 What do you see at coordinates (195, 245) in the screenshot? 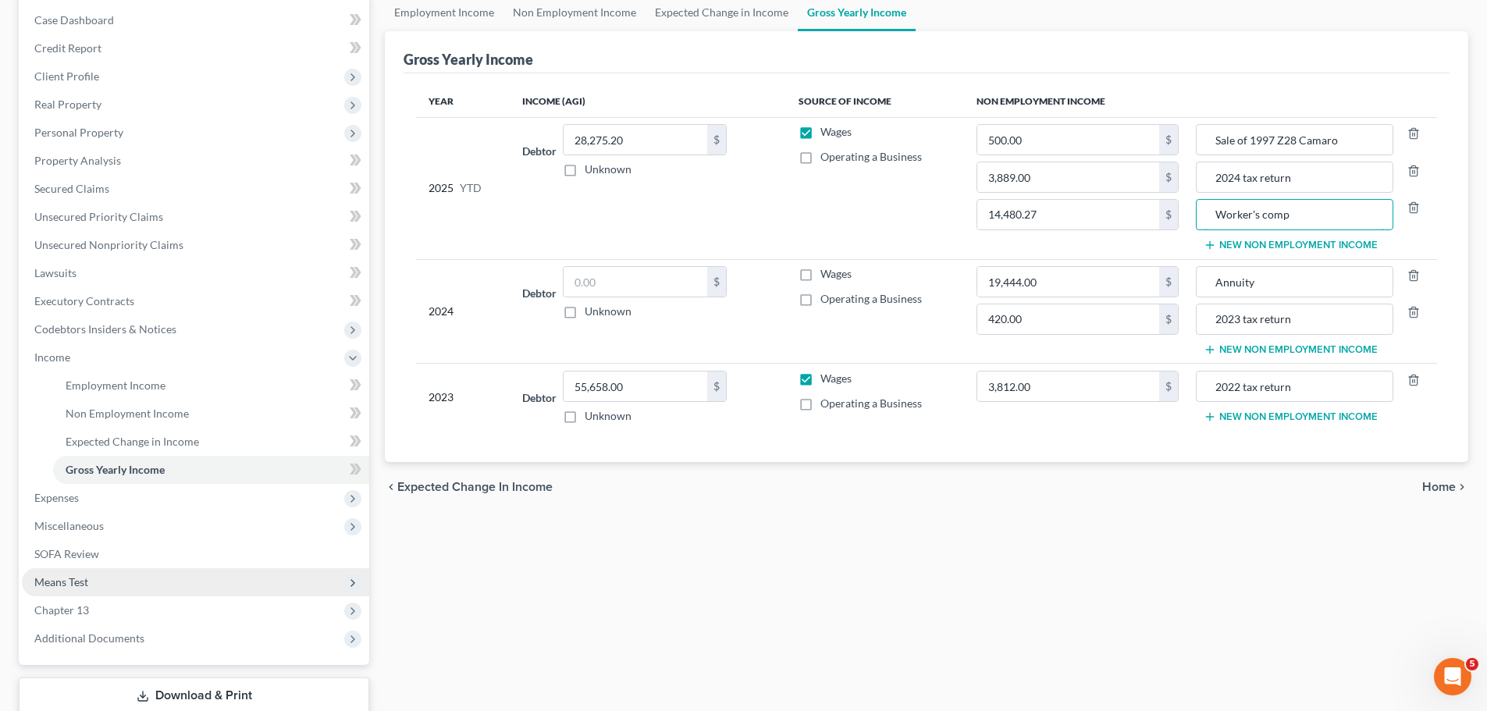
I see `a: Unsecured Nonpriority Claims` at bounding box center [195, 245].